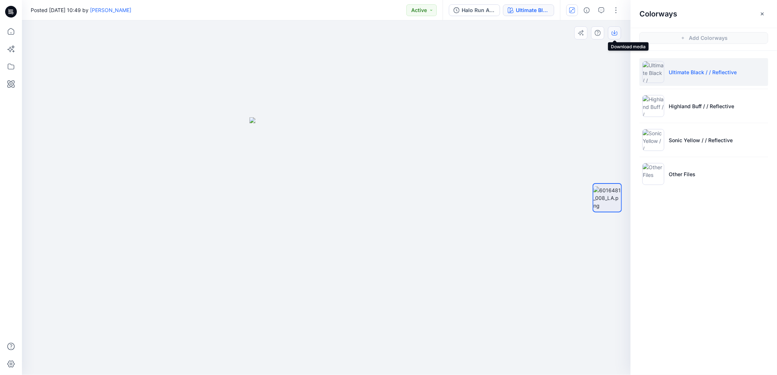  What do you see at coordinates (528, 10) in the screenshot?
I see `button: Ultimate Black / / Reflective` at bounding box center [528, 10].